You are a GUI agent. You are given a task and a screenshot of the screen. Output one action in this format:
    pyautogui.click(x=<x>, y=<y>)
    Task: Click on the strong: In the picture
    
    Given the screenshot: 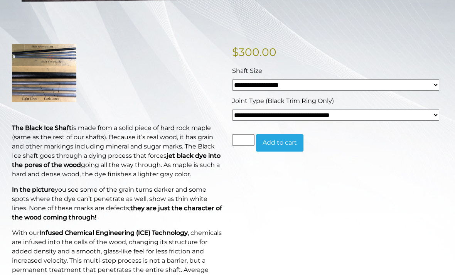 What is the action you would take?
    pyautogui.click(x=33, y=189)
    